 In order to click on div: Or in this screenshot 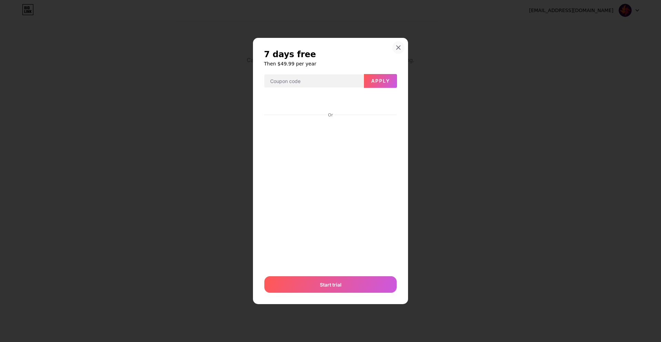, I will do `click(331, 115)`.